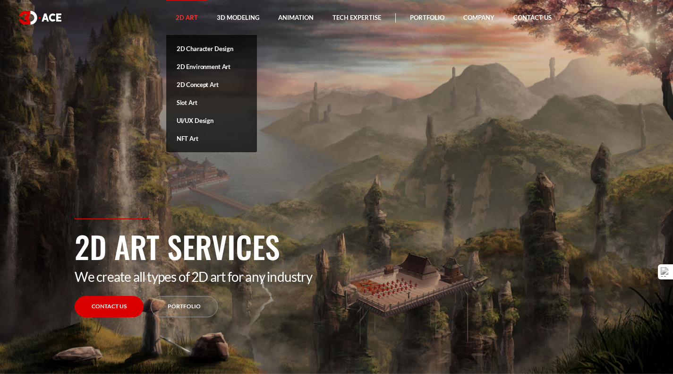  Describe the element at coordinates (212, 138) in the screenshot. I see `a: NFT Art` at that location.